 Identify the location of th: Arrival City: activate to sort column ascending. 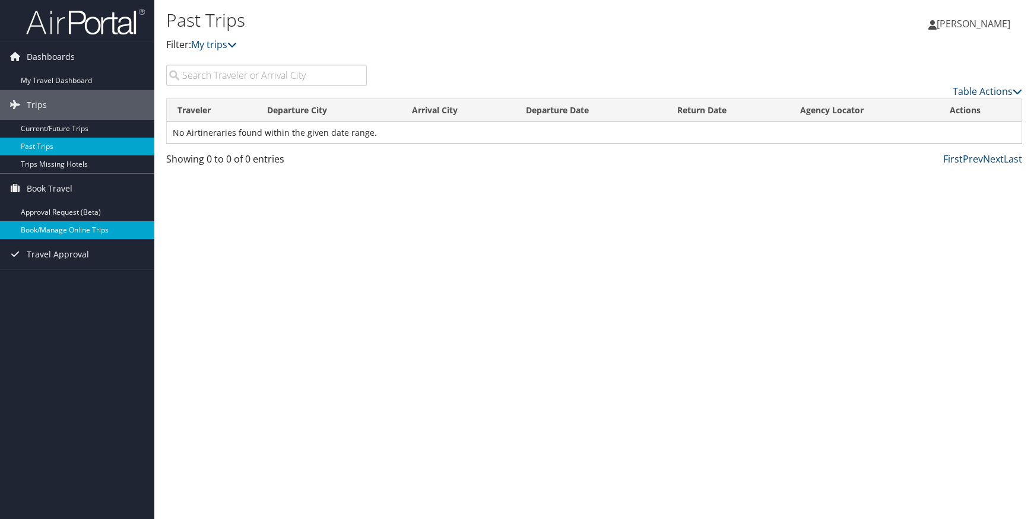
(458, 110).